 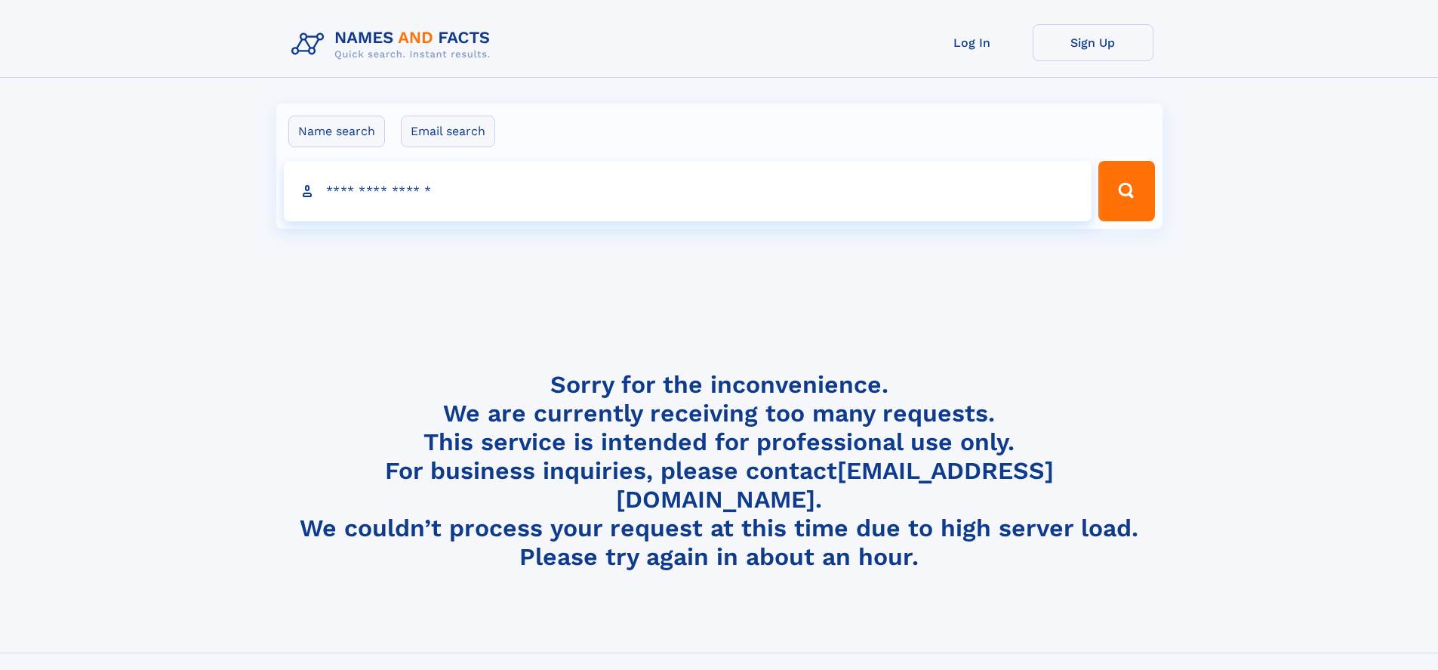 What do you see at coordinates (1093, 42) in the screenshot?
I see `a: Sign Up` at bounding box center [1093, 42].